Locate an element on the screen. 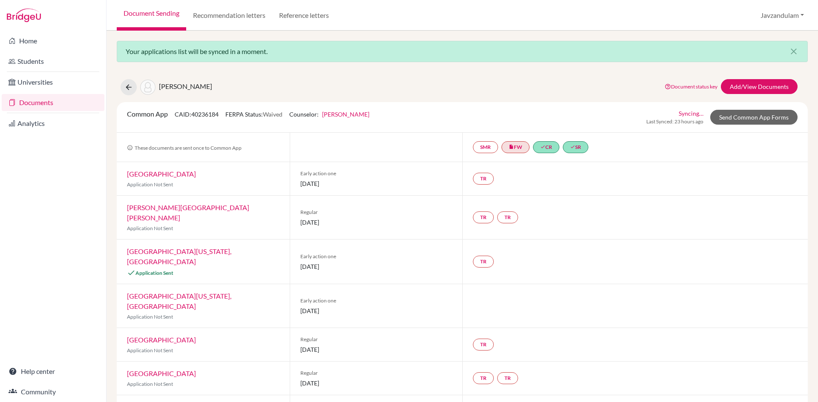 This screenshot has height=402, width=818. span: These documents are sent once to Common App is located at coordinates (184, 148).